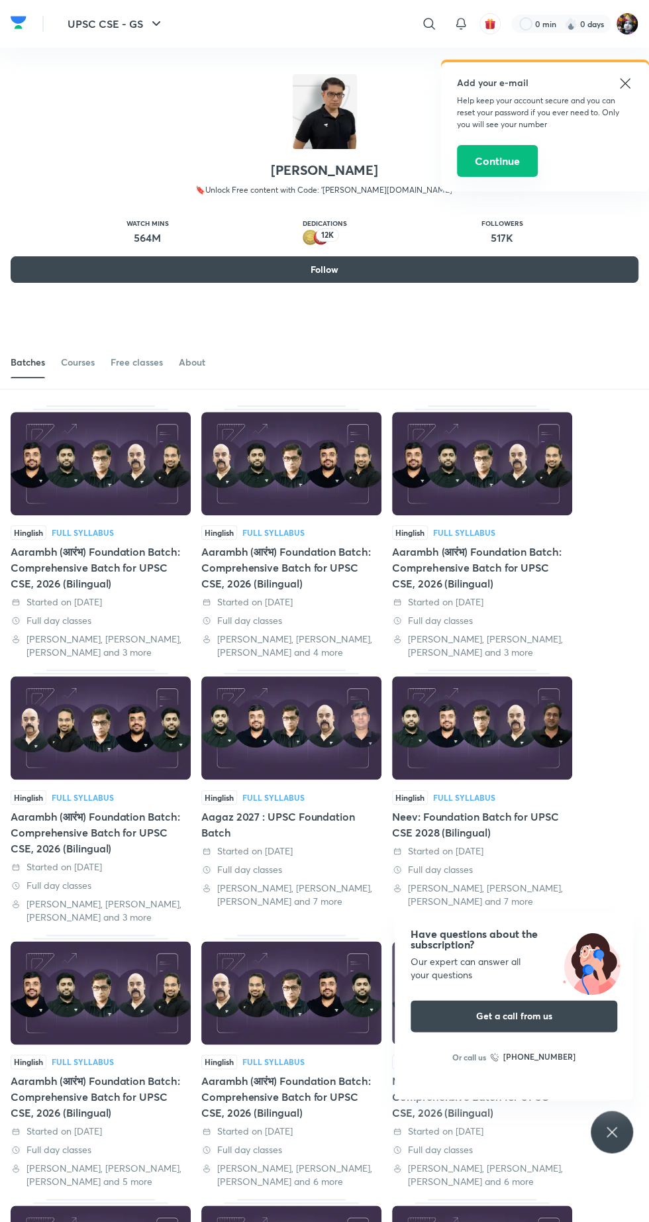  What do you see at coordinates (571, 24) in the screenshot?
I see `img: streak` at bounding box center [571, 24].